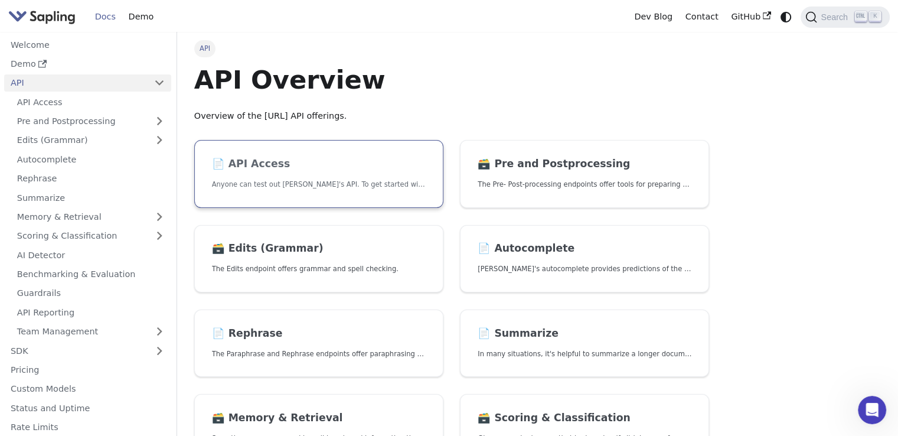  Describe the element at coordinates (44, 17) in the screenshot. I see `a: Sapling.ai` at that location.